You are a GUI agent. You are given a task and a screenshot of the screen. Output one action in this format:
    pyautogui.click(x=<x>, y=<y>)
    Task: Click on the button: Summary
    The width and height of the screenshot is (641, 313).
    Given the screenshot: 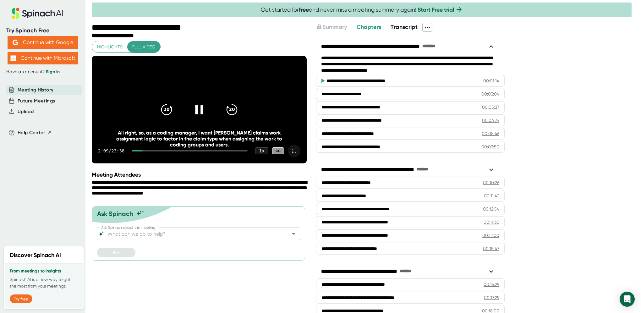 What is the action you would take?
    pyautogui.click(x=331, y=27)
    